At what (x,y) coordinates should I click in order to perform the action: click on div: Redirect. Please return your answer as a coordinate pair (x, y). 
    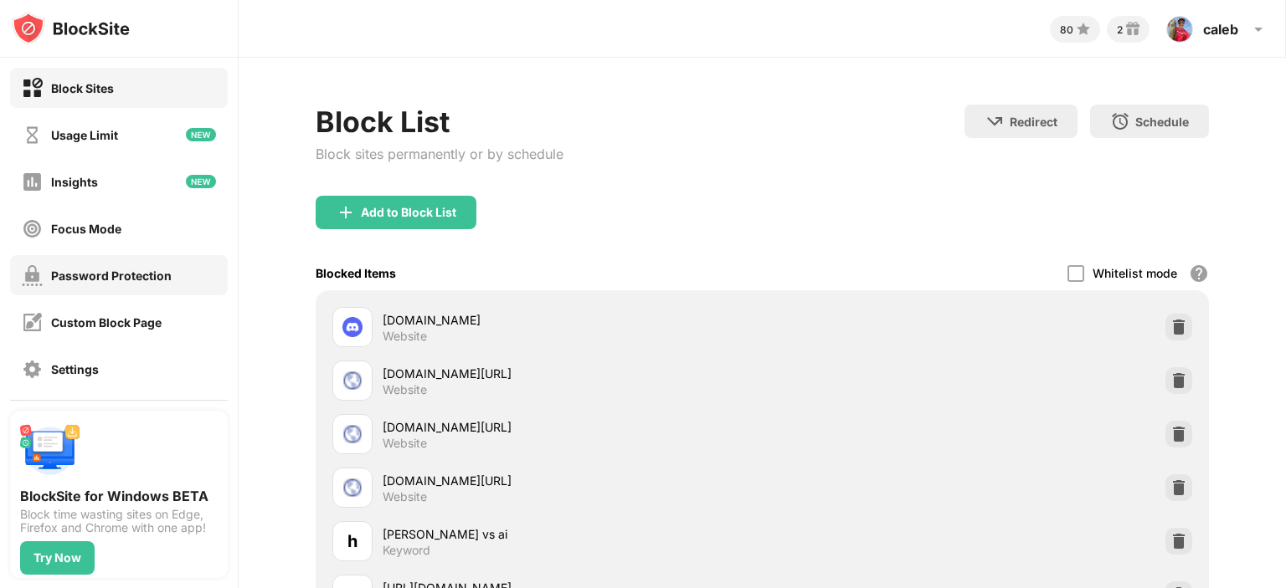
    Looking at the image, I should click on (1033, 121).